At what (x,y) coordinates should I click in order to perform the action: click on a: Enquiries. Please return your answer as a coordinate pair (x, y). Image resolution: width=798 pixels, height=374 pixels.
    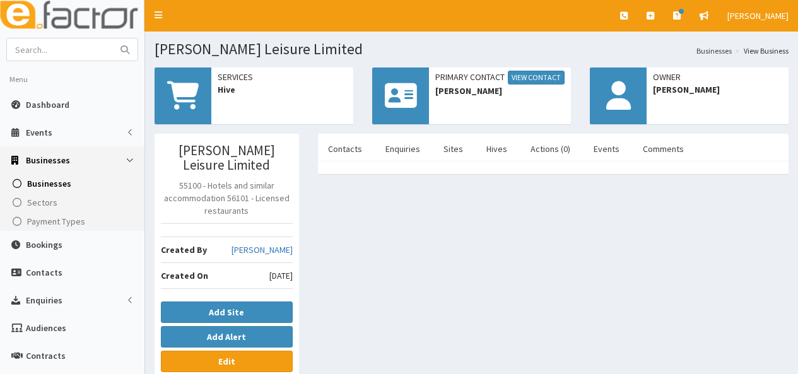
    Looking at the image, I should click on (403, 149).